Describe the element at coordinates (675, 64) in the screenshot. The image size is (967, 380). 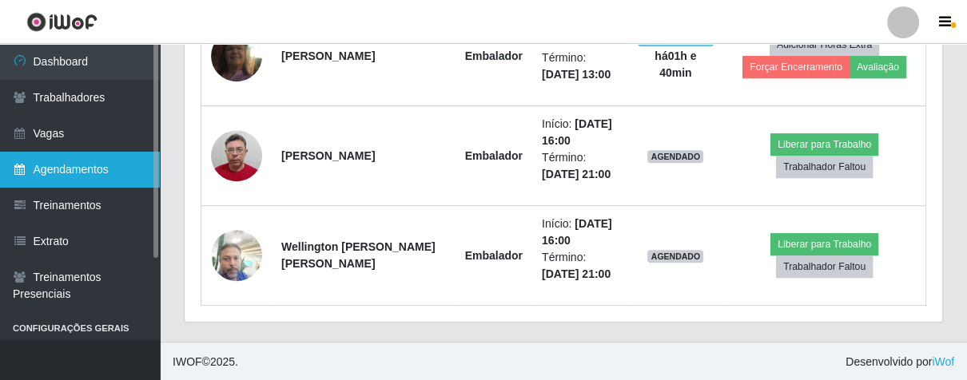
I see `strong: há 01 h e 40 min` at that location.